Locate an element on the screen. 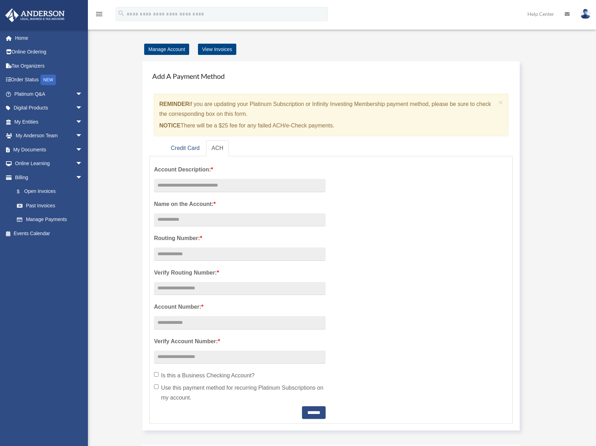  a: My Entitiesarrow_drop_down is located at coordinates (49, 122).